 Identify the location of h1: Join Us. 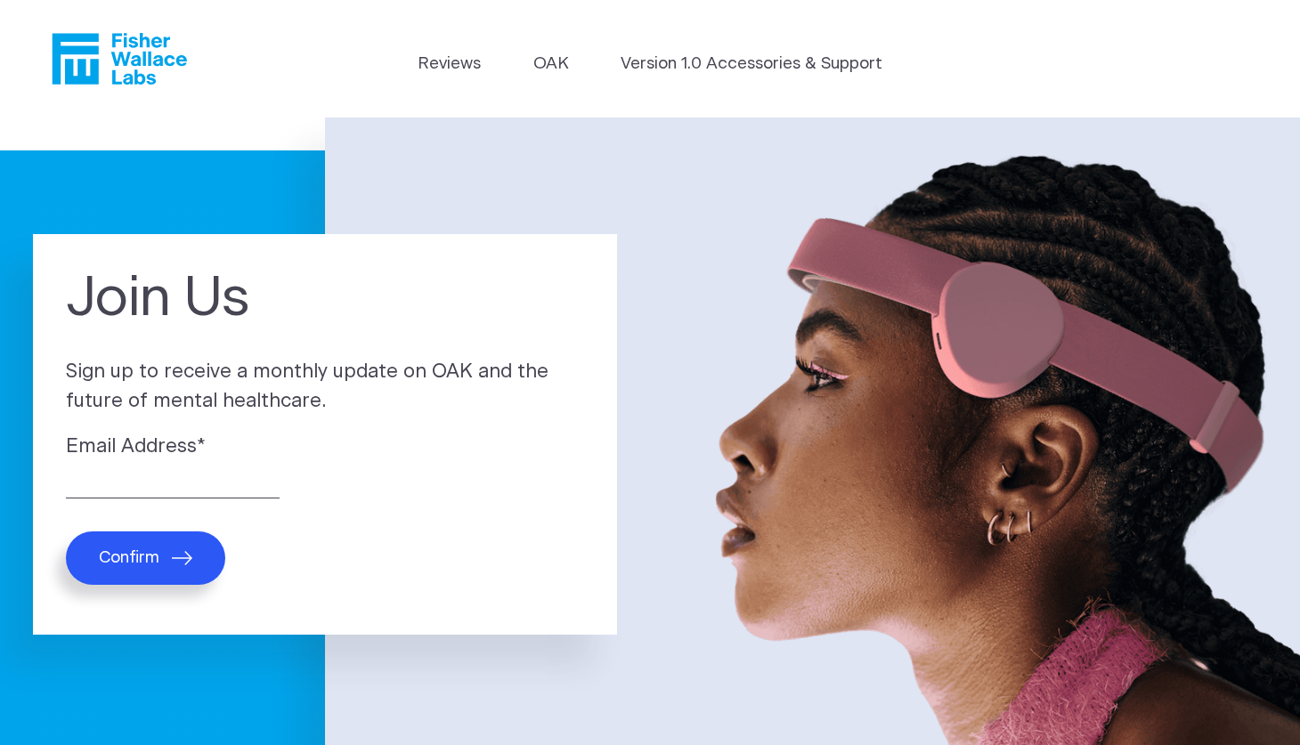
(325, 299).